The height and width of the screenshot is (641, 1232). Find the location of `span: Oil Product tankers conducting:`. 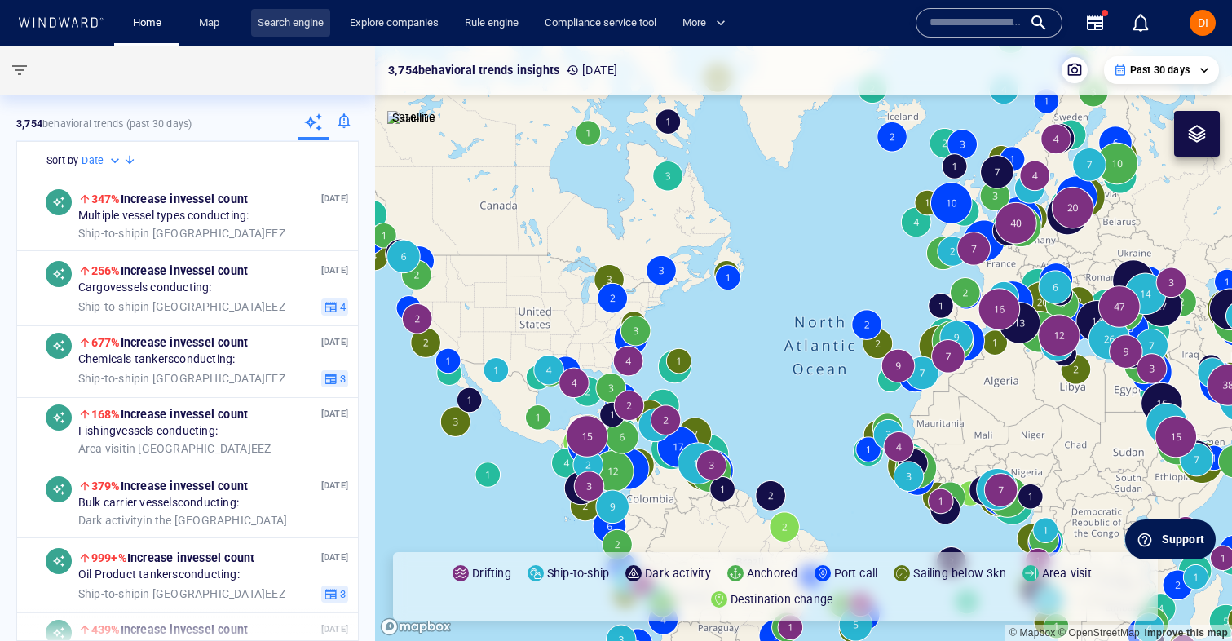

span: Oil Product tankers conducting: is located at coordinates (159, 575).